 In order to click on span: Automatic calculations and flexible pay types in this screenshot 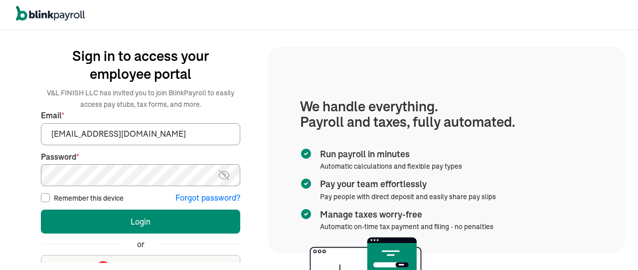, I will do `click(391, 166)`.